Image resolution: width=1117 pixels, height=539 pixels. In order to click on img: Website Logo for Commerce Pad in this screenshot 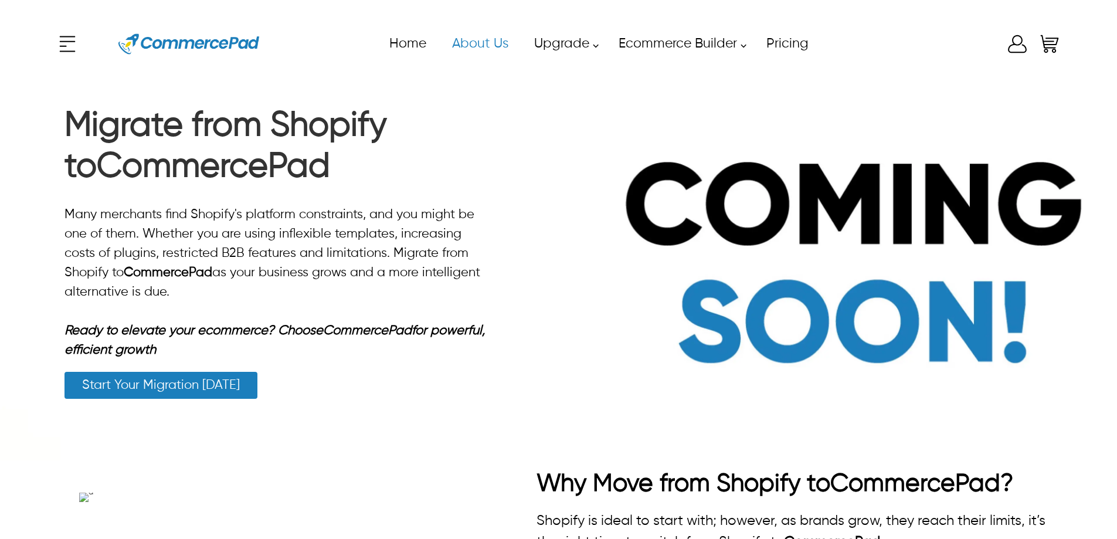, I will do `click(189, 44)`.